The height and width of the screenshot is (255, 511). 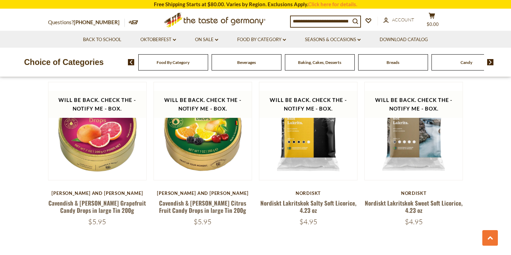 What do you see at coordinates (393, 62) in the screenshot?
I see `a: Breads` at bounding box center [393, 62].